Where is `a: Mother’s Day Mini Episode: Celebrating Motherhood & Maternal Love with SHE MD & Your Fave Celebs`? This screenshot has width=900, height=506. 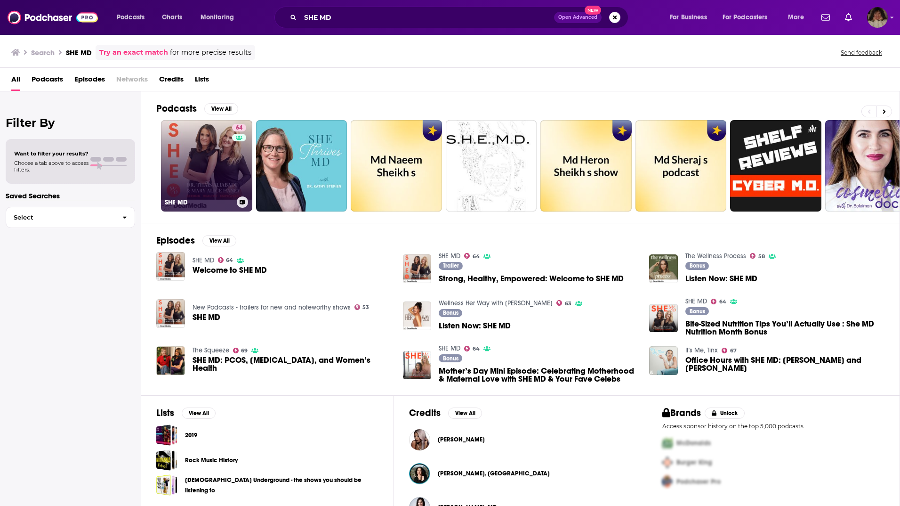
a: Mother’s Day Mini Episode: Celebrating Motherhood & Maternal Love with SHE MD & Your Fave Celebs is located at coordinates (417, 365).